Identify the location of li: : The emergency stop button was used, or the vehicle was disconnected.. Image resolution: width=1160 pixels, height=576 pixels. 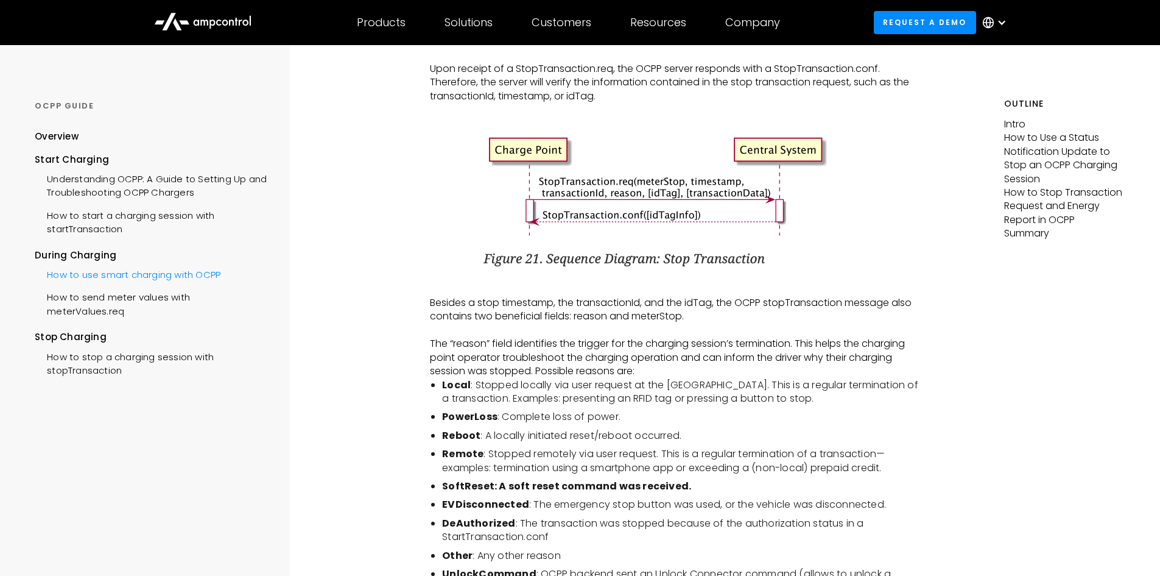
(682, 504).